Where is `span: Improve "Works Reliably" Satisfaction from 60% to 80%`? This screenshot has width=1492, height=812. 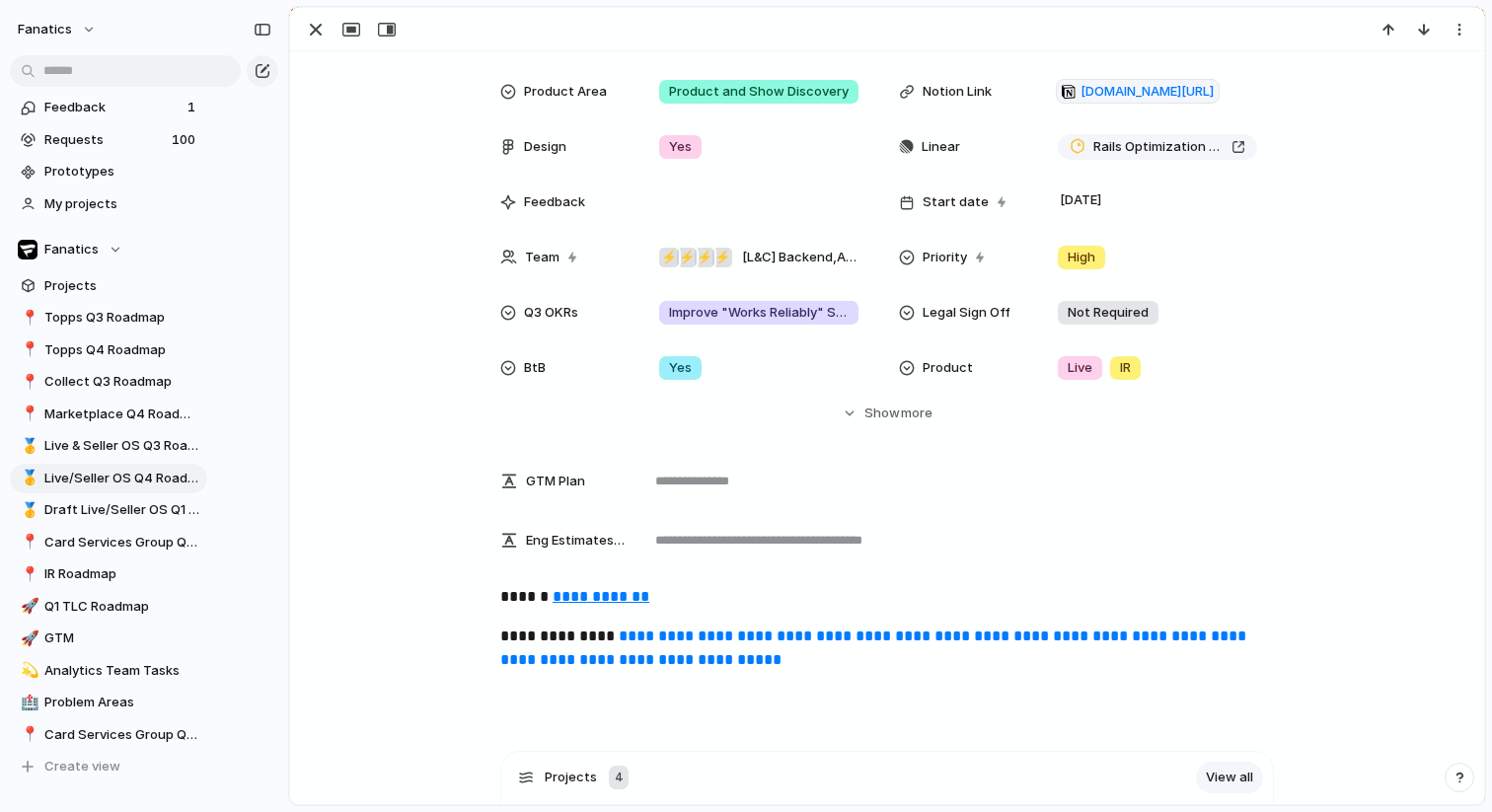
span: Improve "Works Reliably" Satisfaction from 60% to 80% is located at coordinates (758, 312).